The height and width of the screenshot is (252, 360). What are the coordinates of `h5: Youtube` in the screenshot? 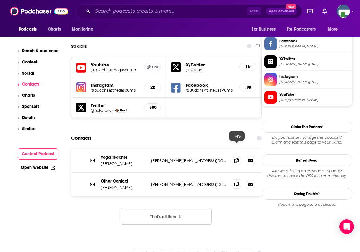 It's located at (115, 65).